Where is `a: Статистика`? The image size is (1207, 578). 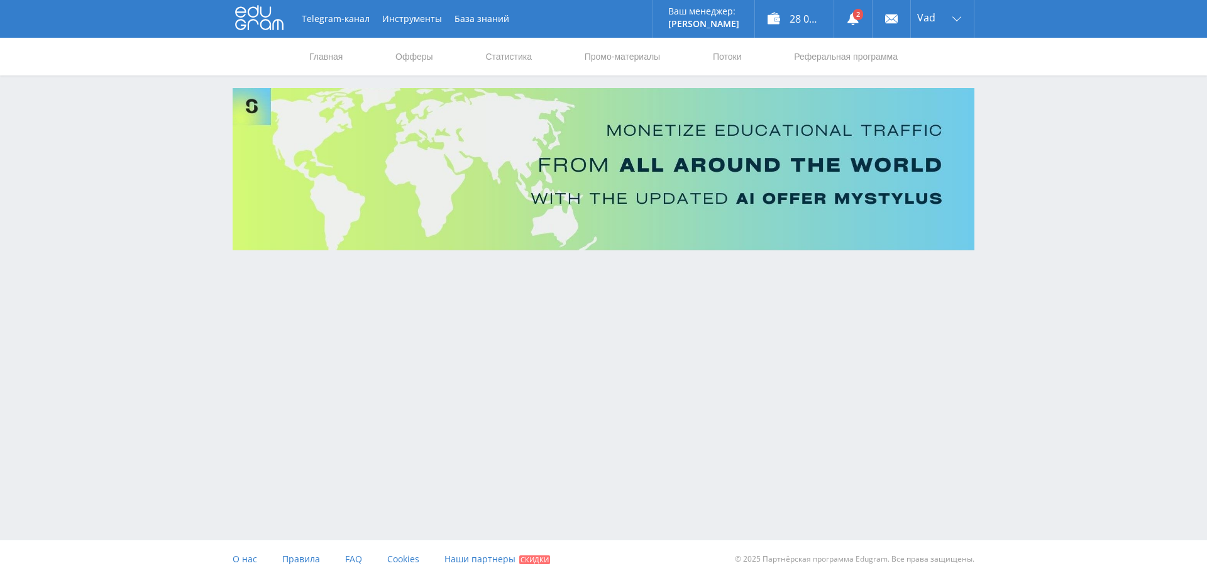 a: Статистика is located at coordinates (509, 57).